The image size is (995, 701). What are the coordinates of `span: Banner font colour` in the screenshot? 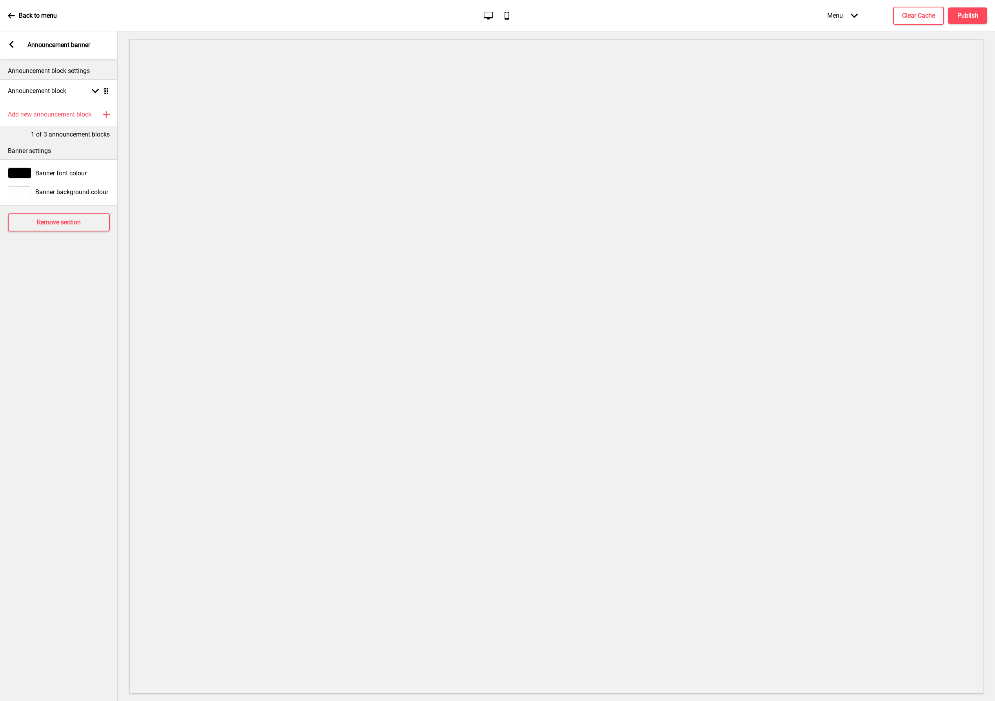 It's located at (61, 173).